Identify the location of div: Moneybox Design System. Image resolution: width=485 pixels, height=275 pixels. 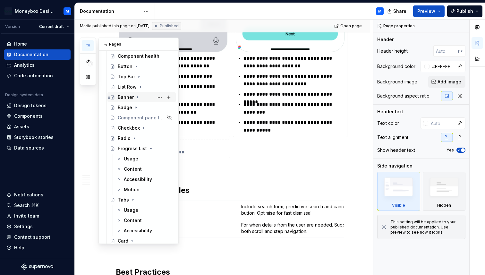
(35, 11).